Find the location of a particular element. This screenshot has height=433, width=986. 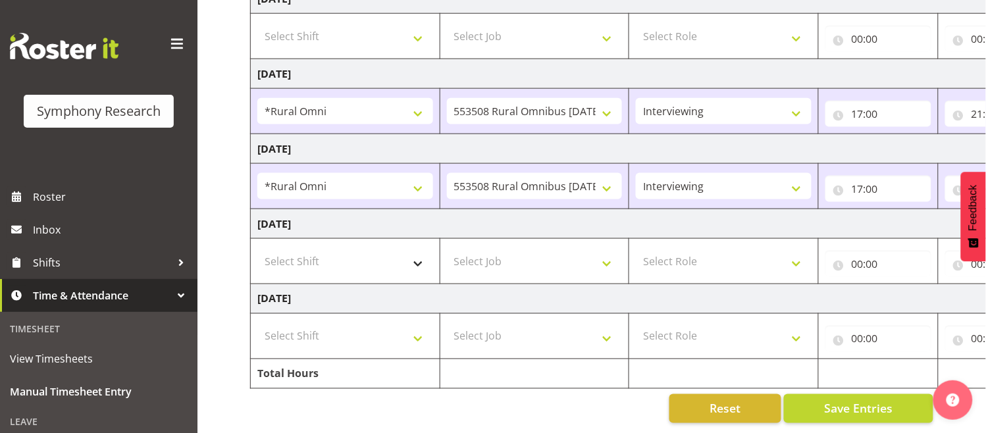

button: Save Entries is located at coordinates (858, 409).